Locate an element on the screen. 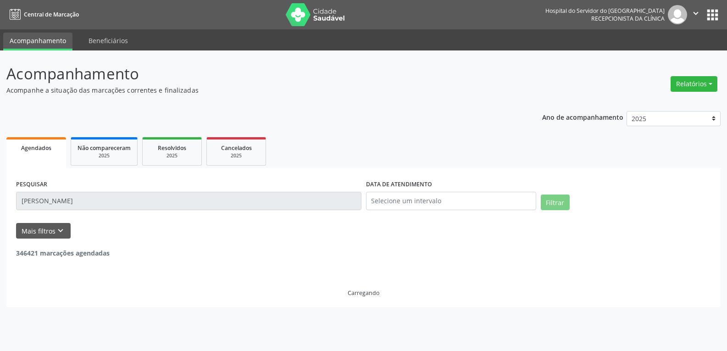 This screenshot has width=727, height=351. p: Acompanhamento is located at coordinates (256, 74).